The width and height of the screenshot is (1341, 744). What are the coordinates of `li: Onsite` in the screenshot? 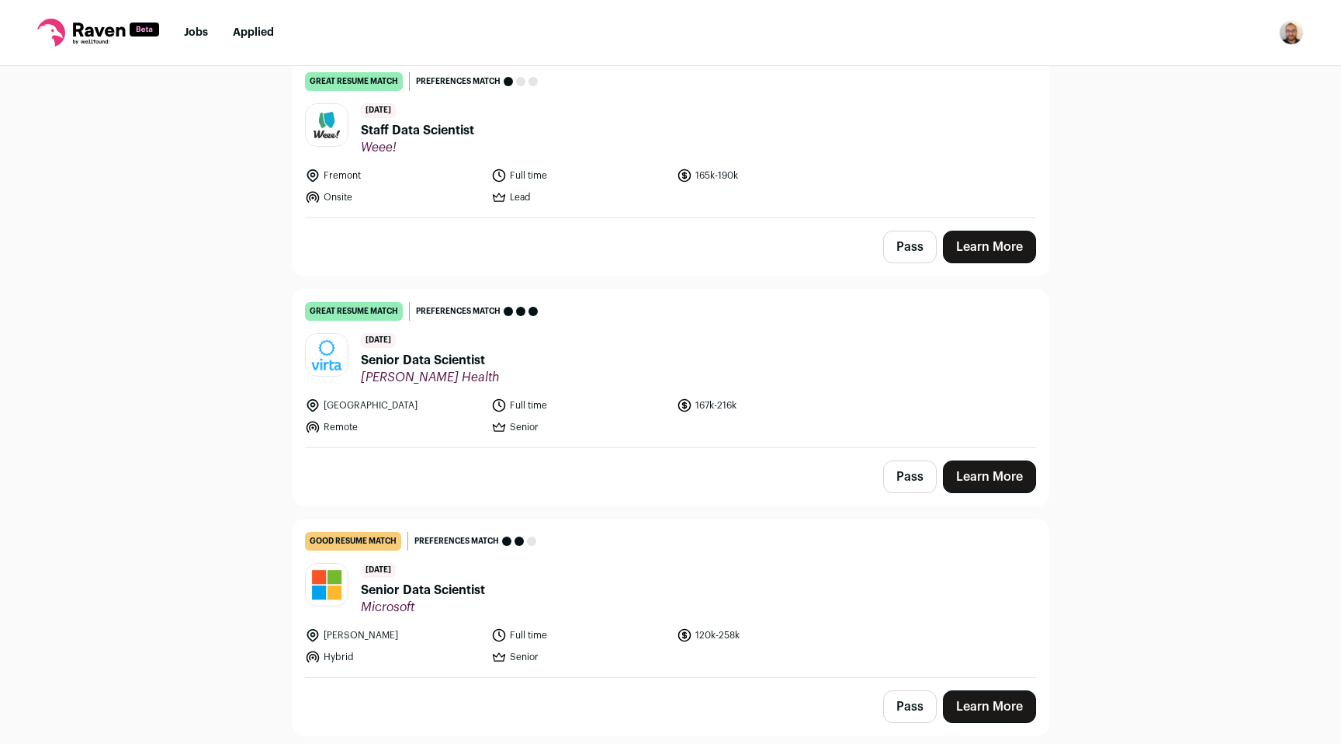 It's located at (394, 197).